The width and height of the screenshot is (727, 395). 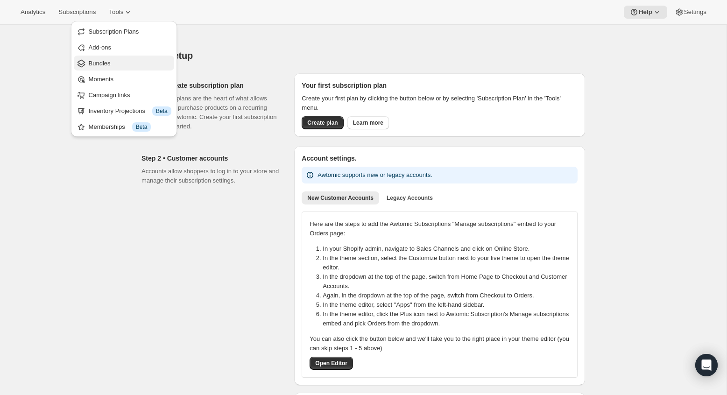 I want to click on p: Create your first plan by clicking the button below or by selecting 'Subscription Plan' in the 'T..., so click(x=439, y=103).